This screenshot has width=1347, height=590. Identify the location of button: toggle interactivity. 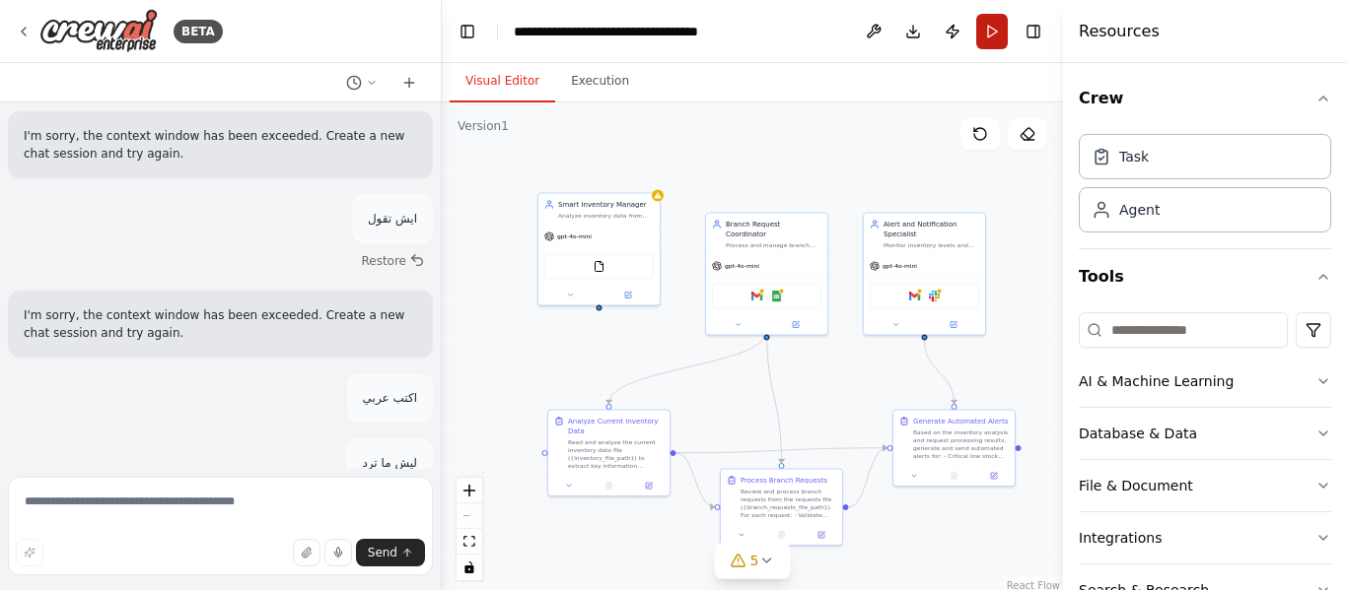
(469, 568).